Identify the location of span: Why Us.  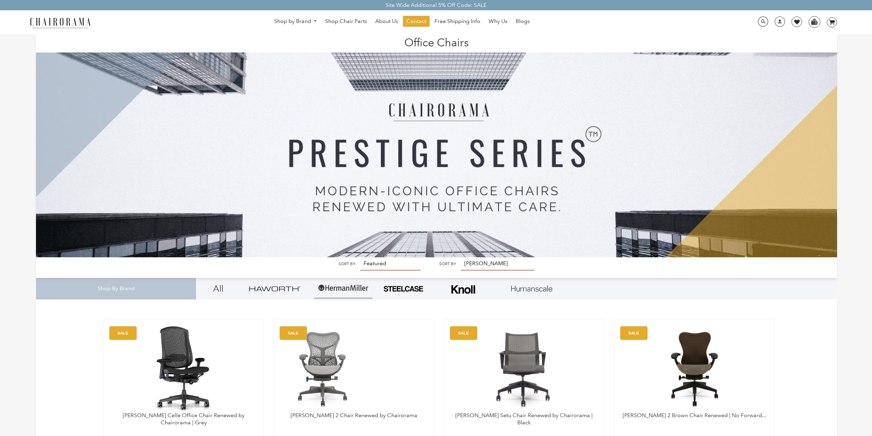
(498, 21).